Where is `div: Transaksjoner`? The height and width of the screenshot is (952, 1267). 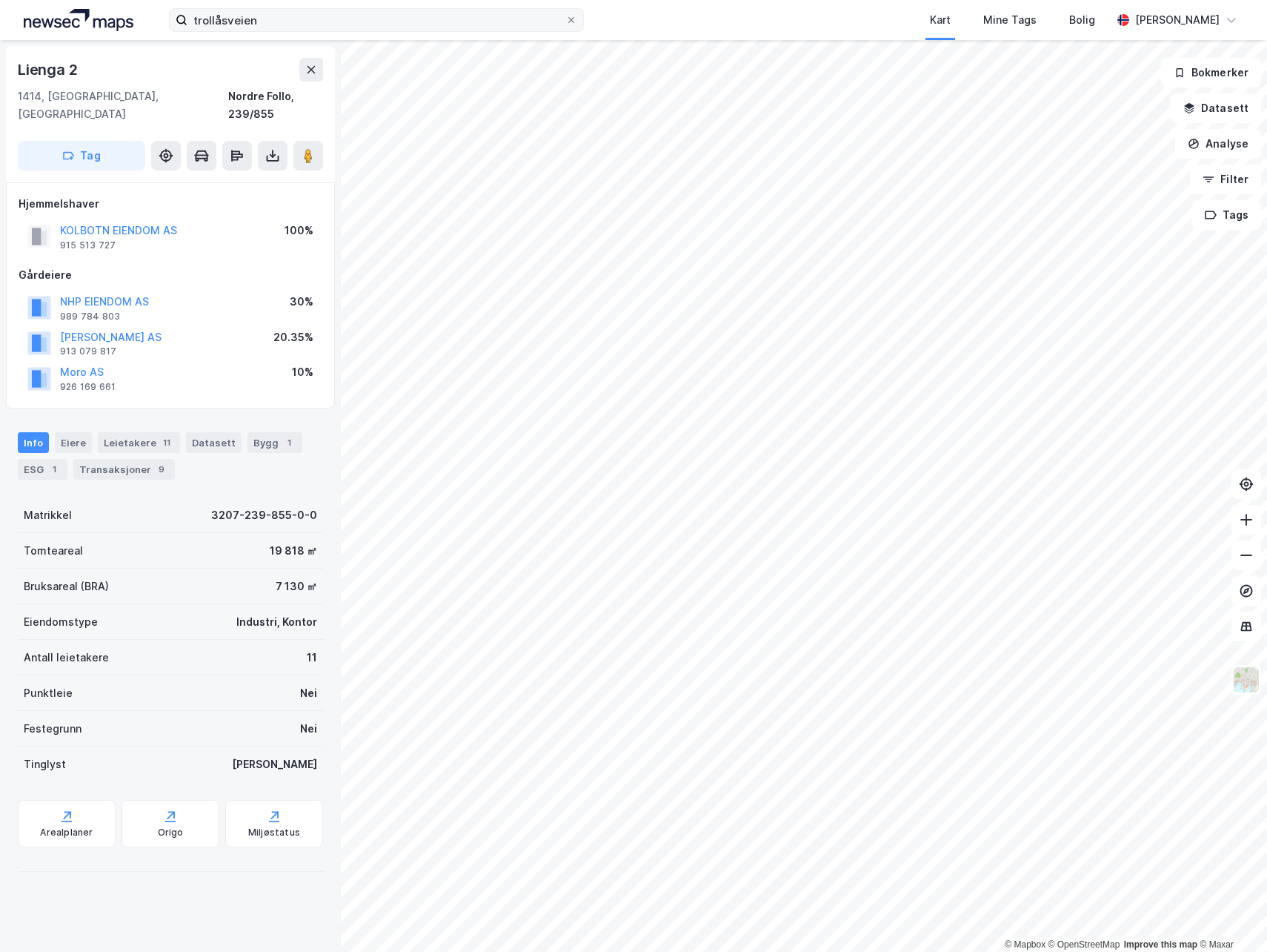 div: Transaksjoner is located at coordinates (124, 469).